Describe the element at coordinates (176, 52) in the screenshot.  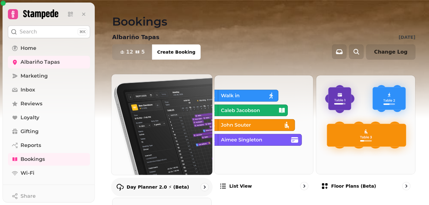
I see `span: Create Booking` at that location.